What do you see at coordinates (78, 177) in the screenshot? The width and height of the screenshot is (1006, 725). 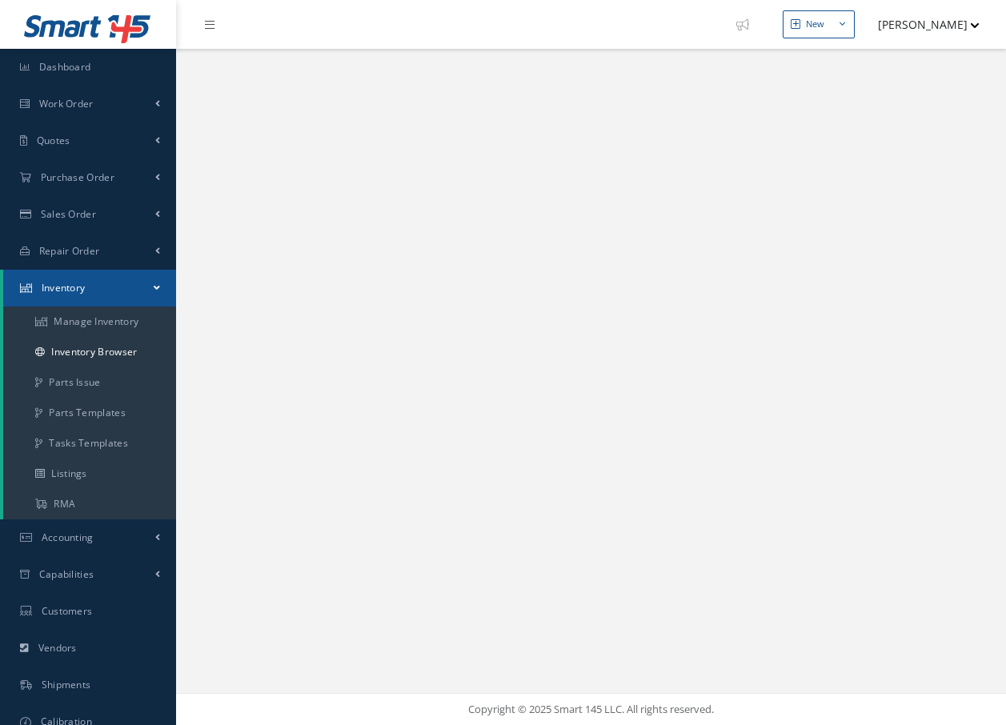 I see `span: Purchase Order` at bounding box center [78, 177].